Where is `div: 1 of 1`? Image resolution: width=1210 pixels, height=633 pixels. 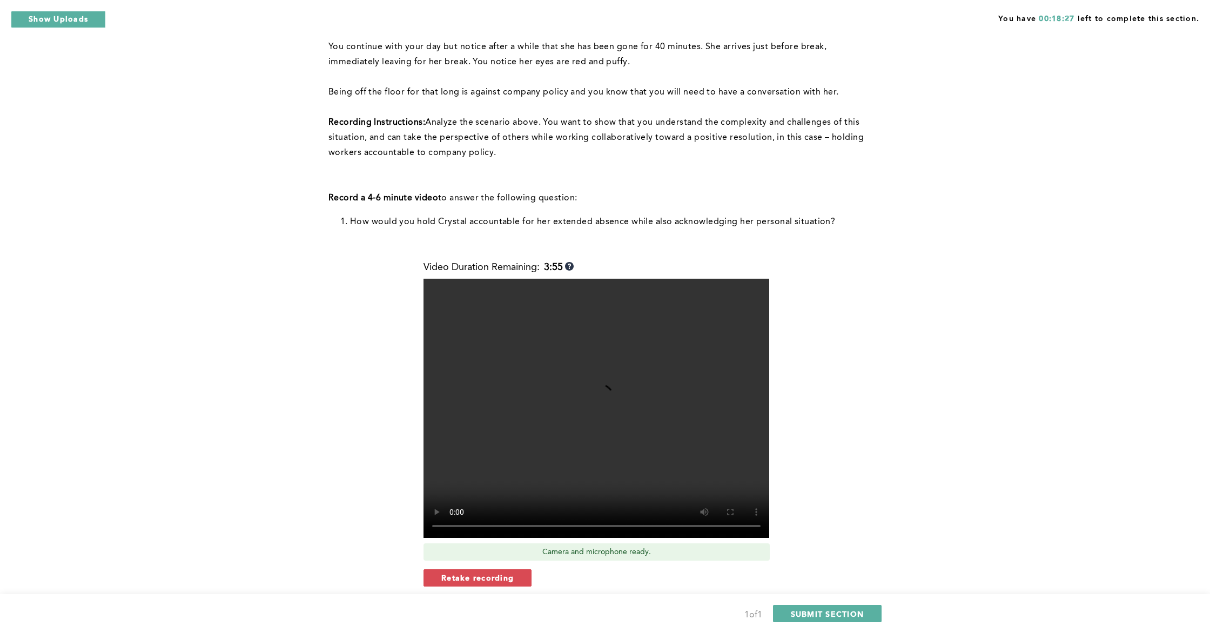 div: 1 of 1 is located at coordinates (753, 615).